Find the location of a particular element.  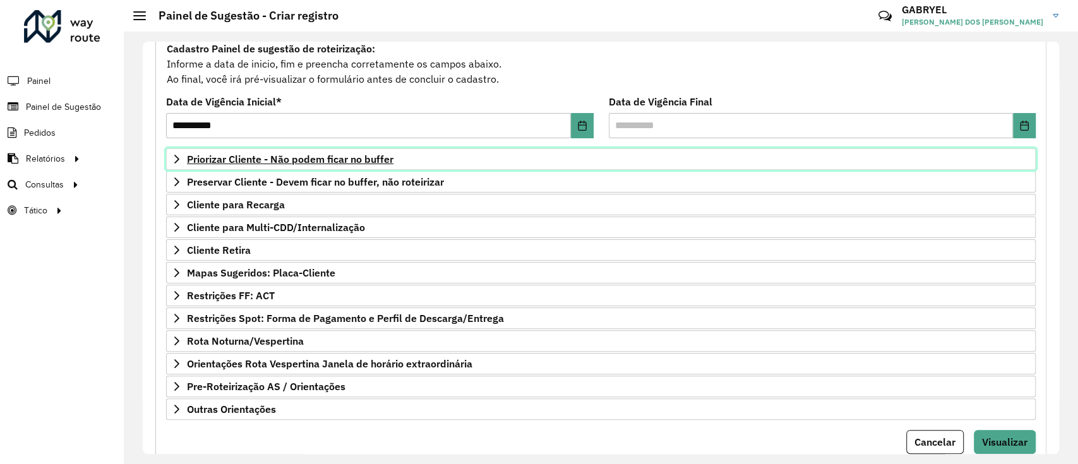

a: Mapas Sugeridos: Placa-Cliente is located at coordinates (601, 273).